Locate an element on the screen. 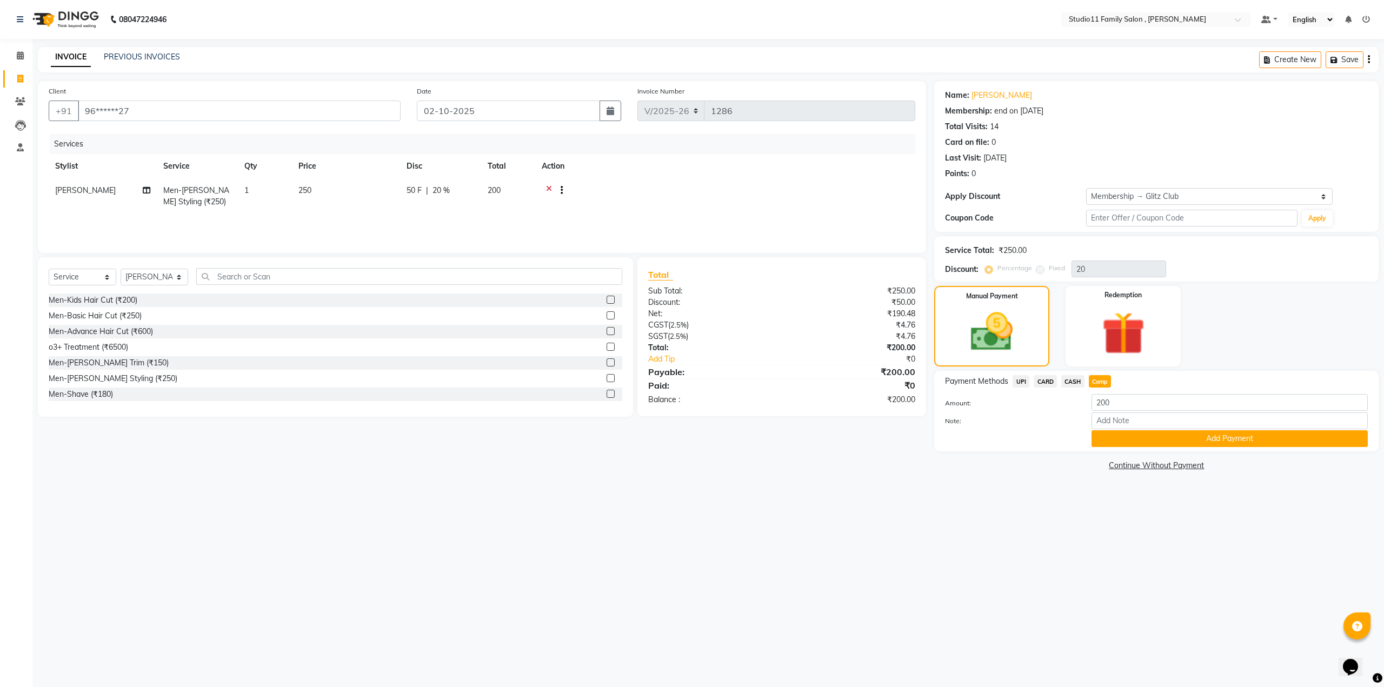  label: Percentage is located at coordinates (1015, 268).